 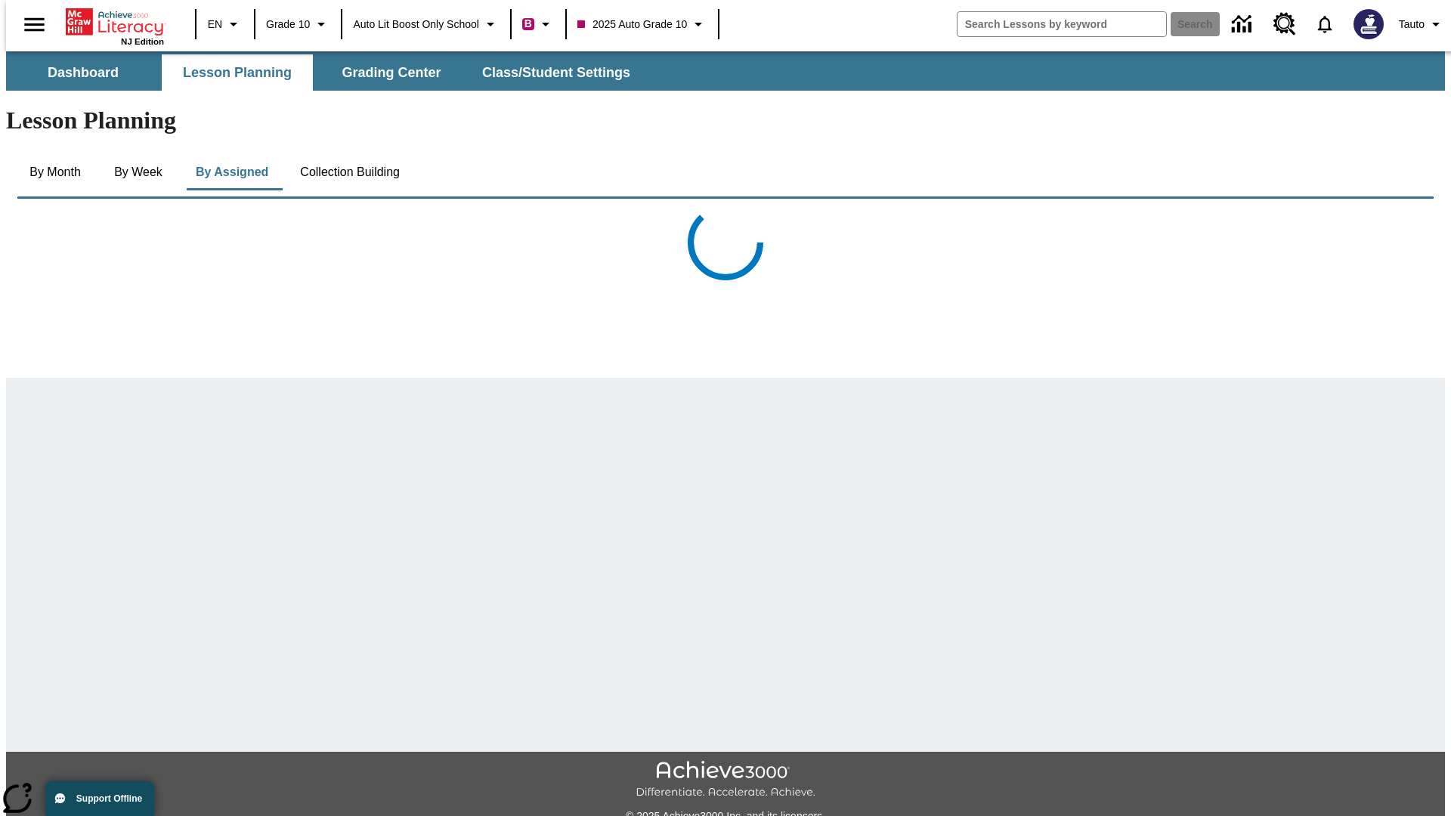 What do you see at coordinates (100, 799) in the screenshot?
I see `button: Support Offline` at bounding box center [100, 799].